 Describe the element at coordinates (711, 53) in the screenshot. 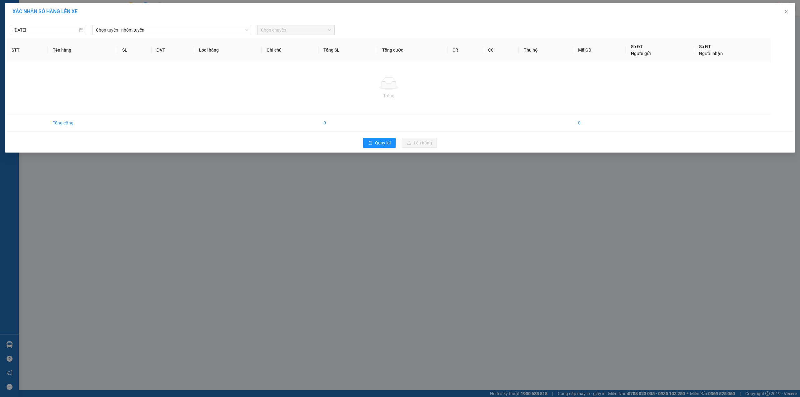

I see `span: Người nhận` at that location.